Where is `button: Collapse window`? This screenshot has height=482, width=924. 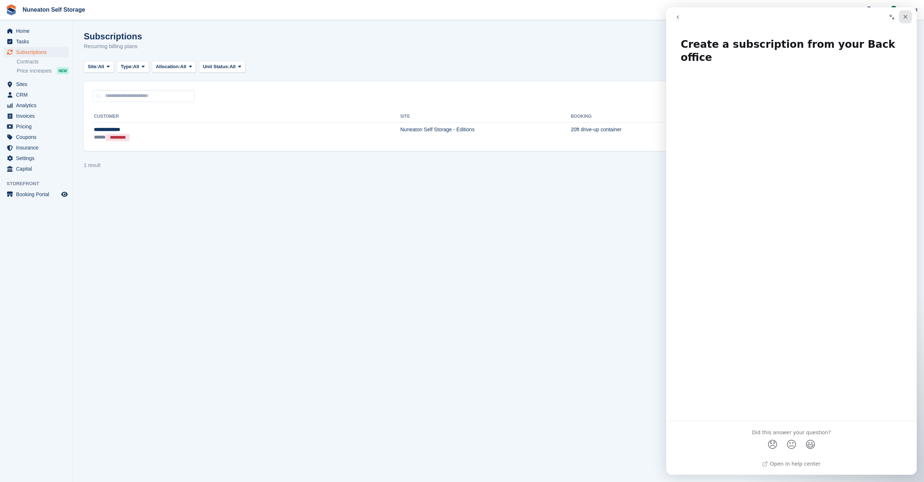 button: Collapse window is located at coordinates (226, 10).